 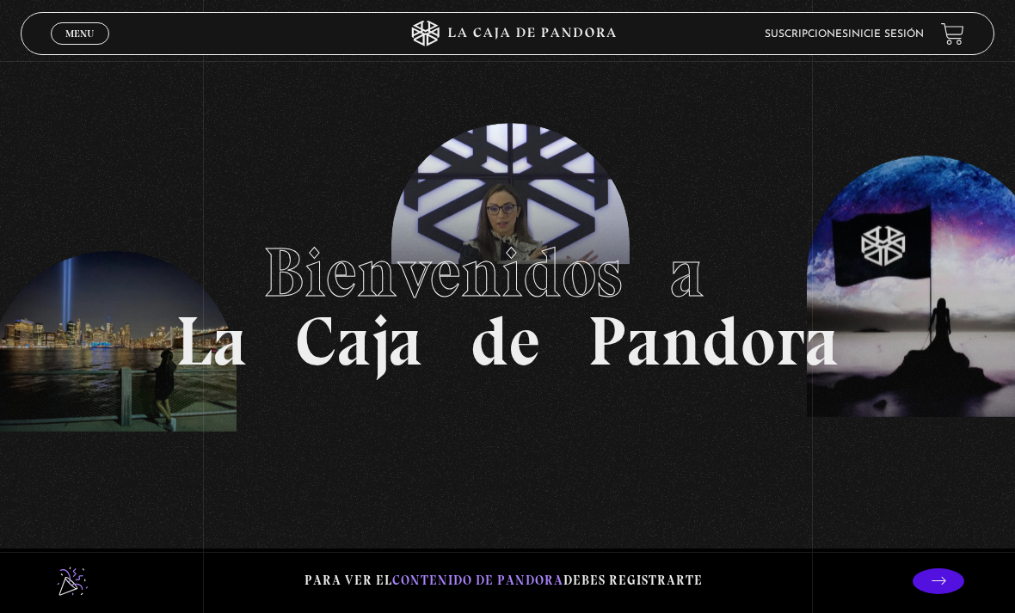 What do you see at coordinates (80, 49) in the screenshot?
I see `span: Cerrar` at bounding box center [80, 49].